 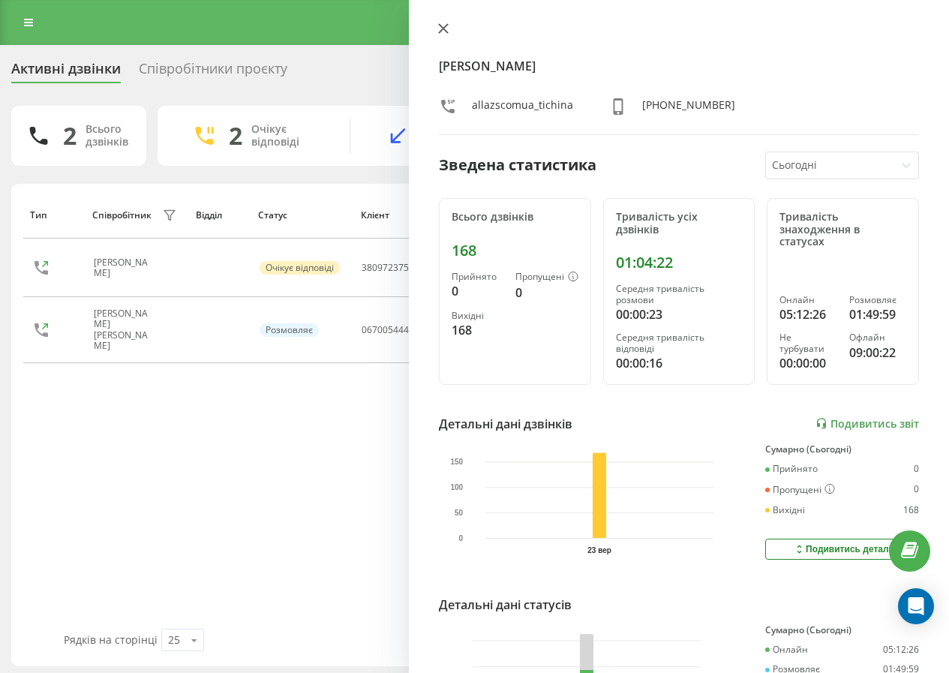 What do you see at coordinates (679, 363) in the screenshot?
I see `div: 00:00:16` at bounding box center [679, 363].